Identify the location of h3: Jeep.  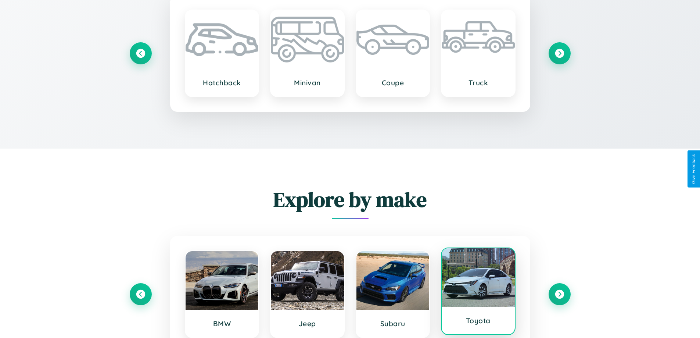
(307, 323).